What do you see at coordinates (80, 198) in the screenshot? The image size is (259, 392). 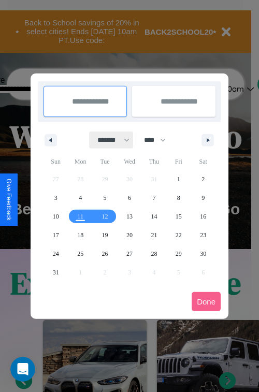 I see `span: 4` at bounding box center [80, 198].